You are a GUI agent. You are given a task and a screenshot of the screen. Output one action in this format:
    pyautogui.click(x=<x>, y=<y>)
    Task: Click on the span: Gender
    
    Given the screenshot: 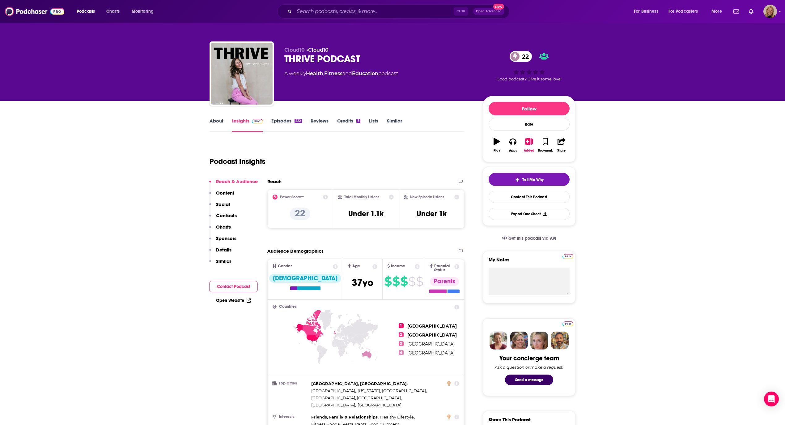 What is the action you would take?
    pyautogui.click(x=285, y=266)
    